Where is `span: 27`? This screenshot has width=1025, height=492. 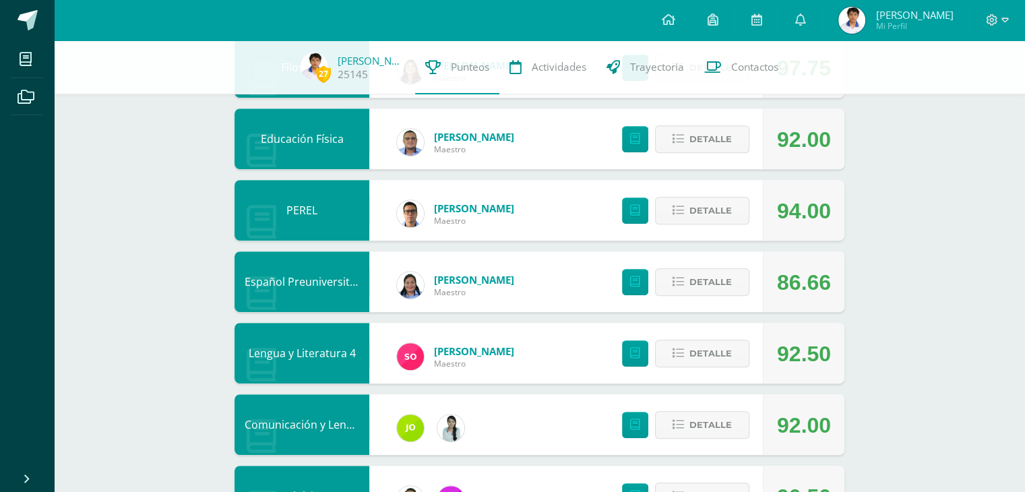 span: 27 is located at coordinates (323, 73).